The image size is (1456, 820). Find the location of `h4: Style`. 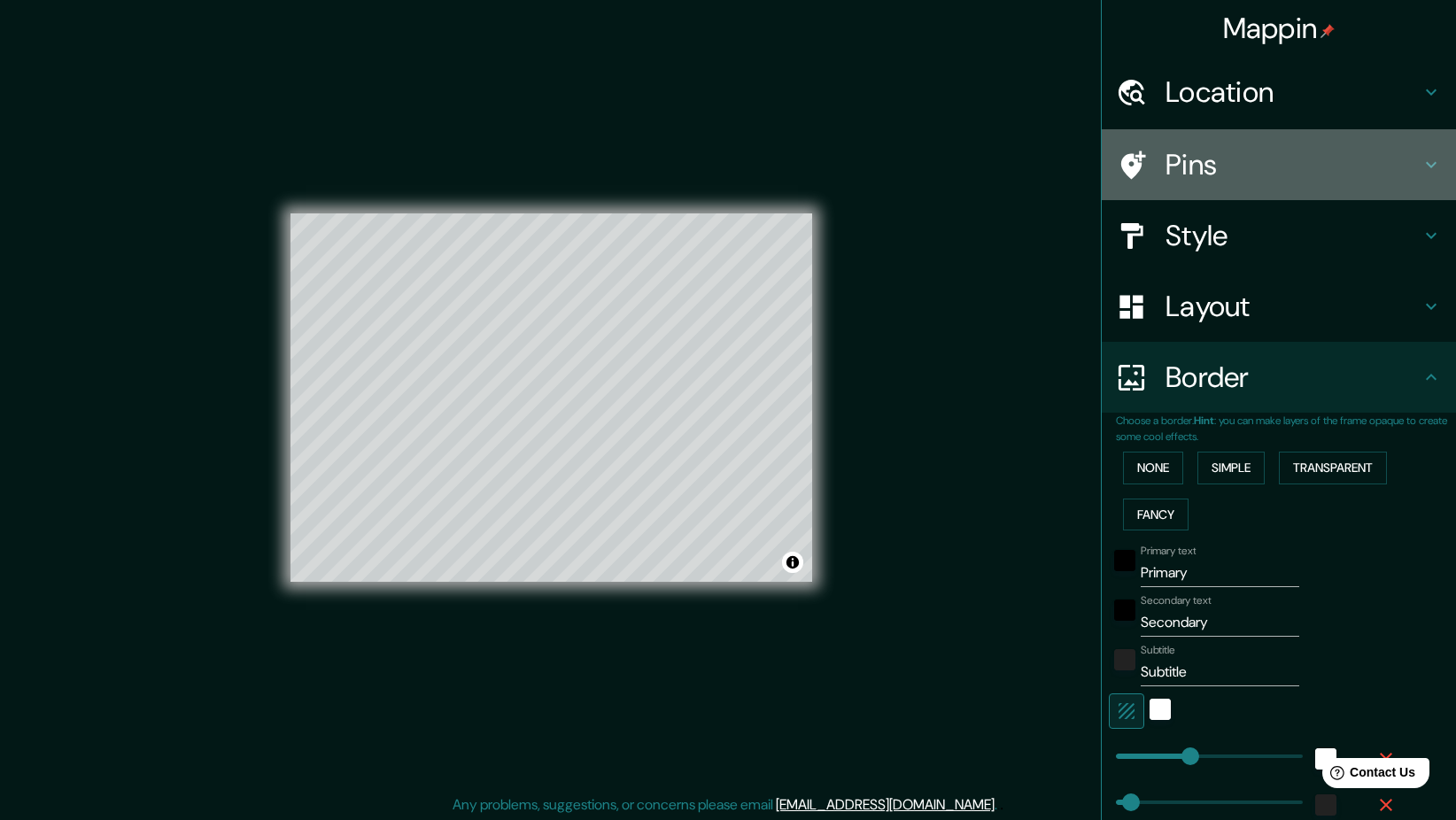

h4: Style is located at coordinates (1294, 236).